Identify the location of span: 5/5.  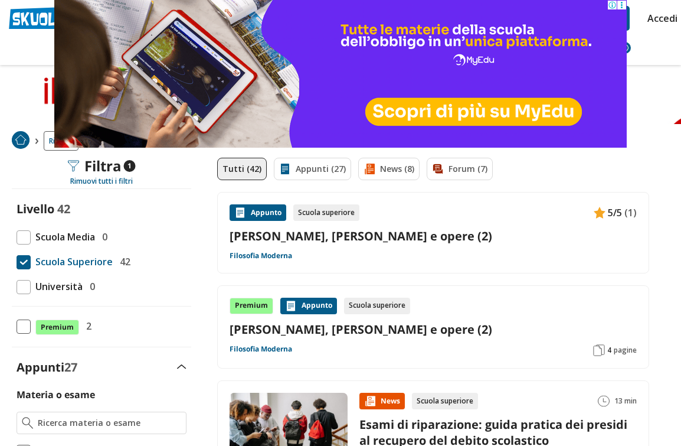
(615, 213).